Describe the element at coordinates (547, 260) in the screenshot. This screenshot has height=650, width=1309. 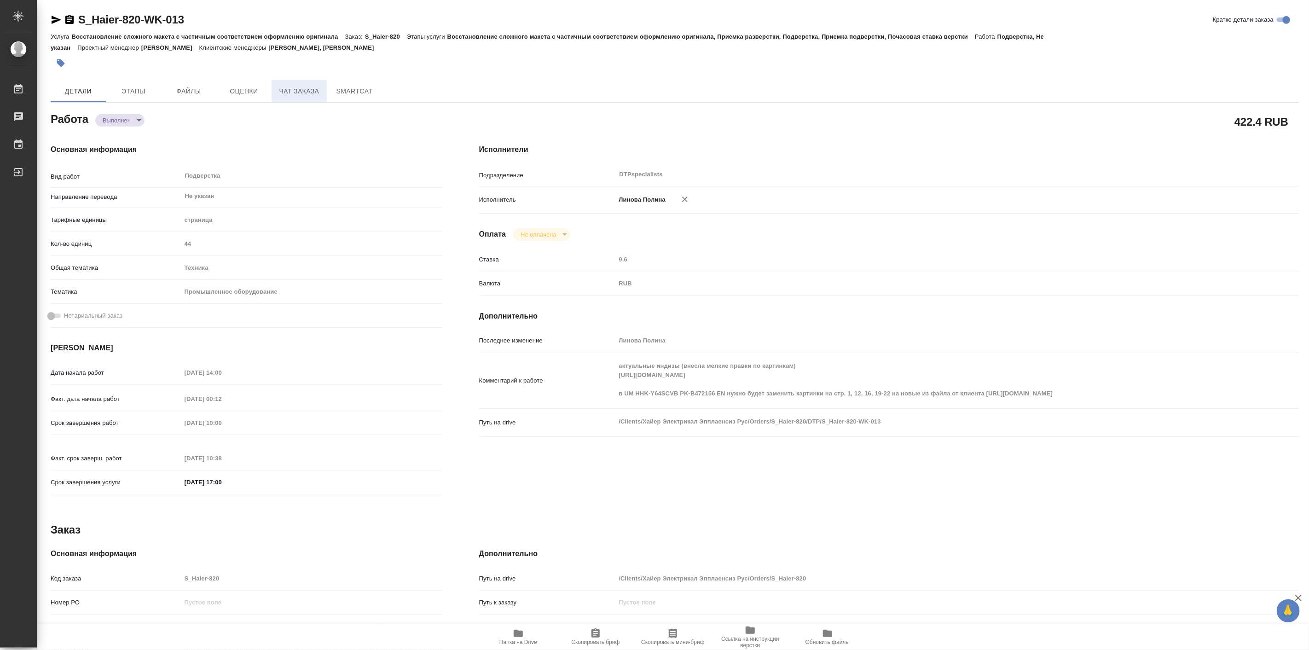
I see `p: Ставка` at that location.